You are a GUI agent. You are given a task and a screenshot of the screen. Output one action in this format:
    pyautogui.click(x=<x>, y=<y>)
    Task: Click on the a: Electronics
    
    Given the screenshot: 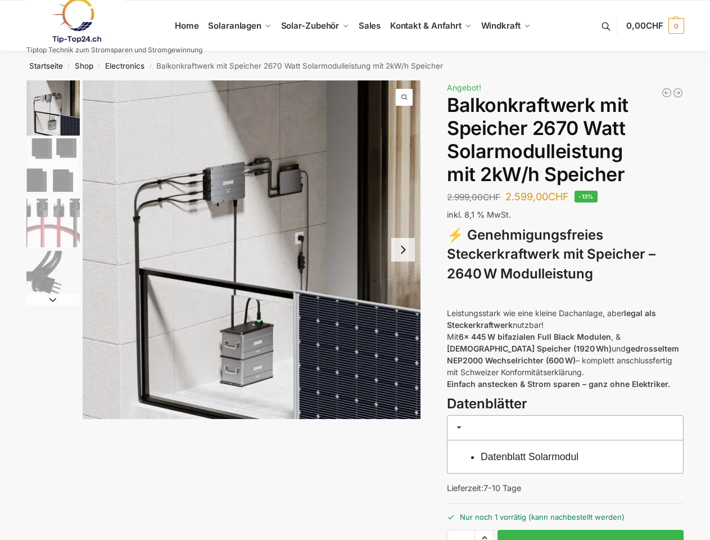 What is the action you would take?
    pyautogui.click(x=125, y=66)
    